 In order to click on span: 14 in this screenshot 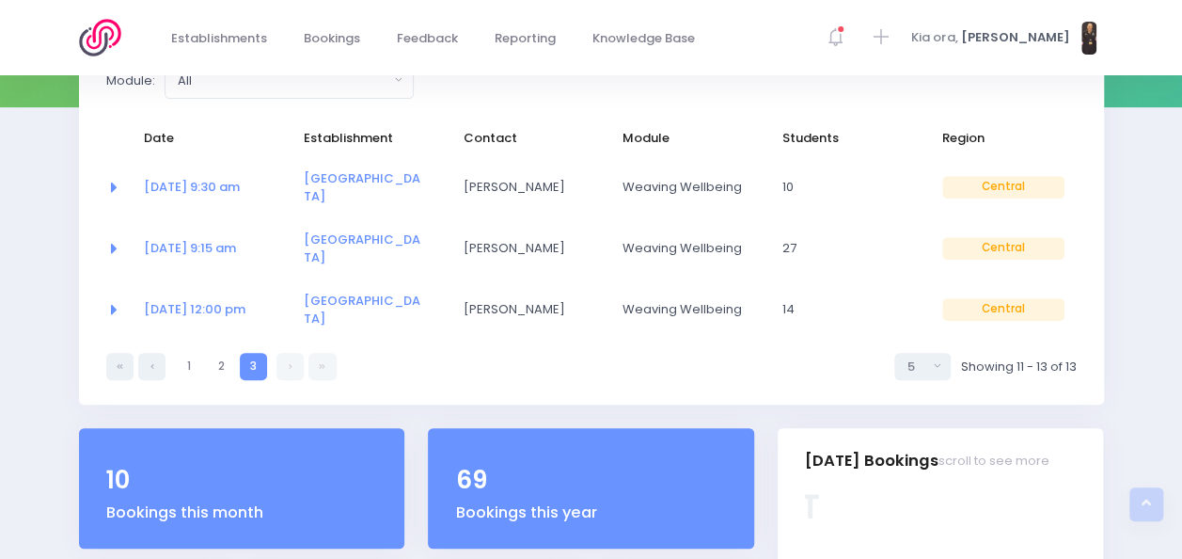, I will do `click(844, 309)`.